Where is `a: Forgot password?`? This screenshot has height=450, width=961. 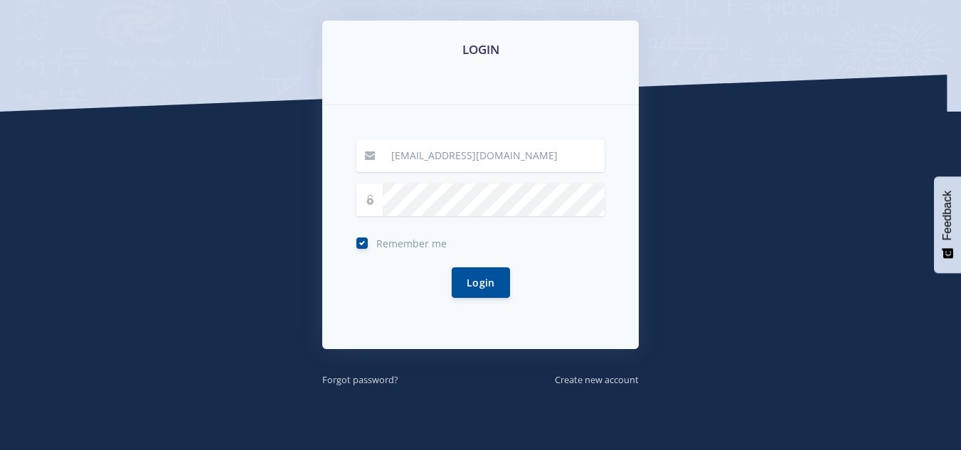
a: Forgot password? is located at coordinates (360, 379).